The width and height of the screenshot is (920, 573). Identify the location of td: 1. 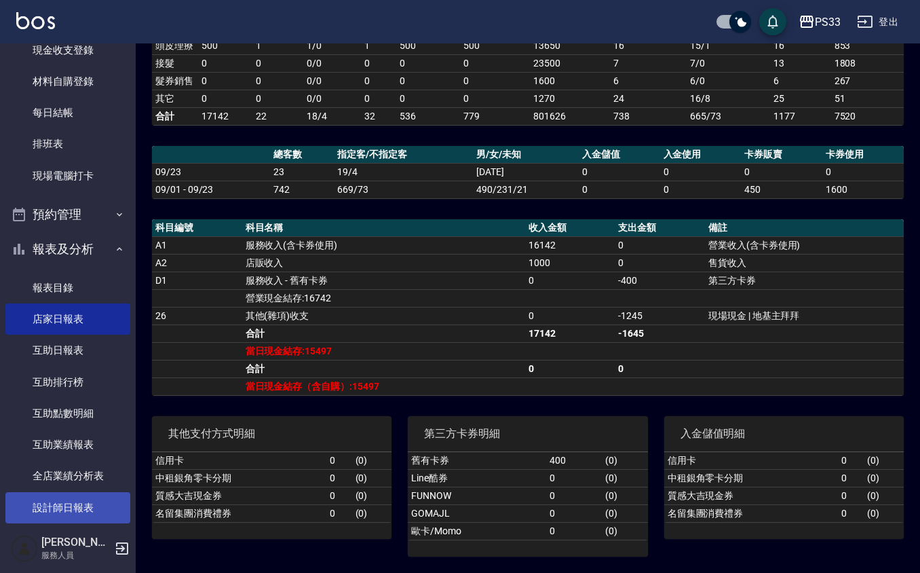
(379, 45).